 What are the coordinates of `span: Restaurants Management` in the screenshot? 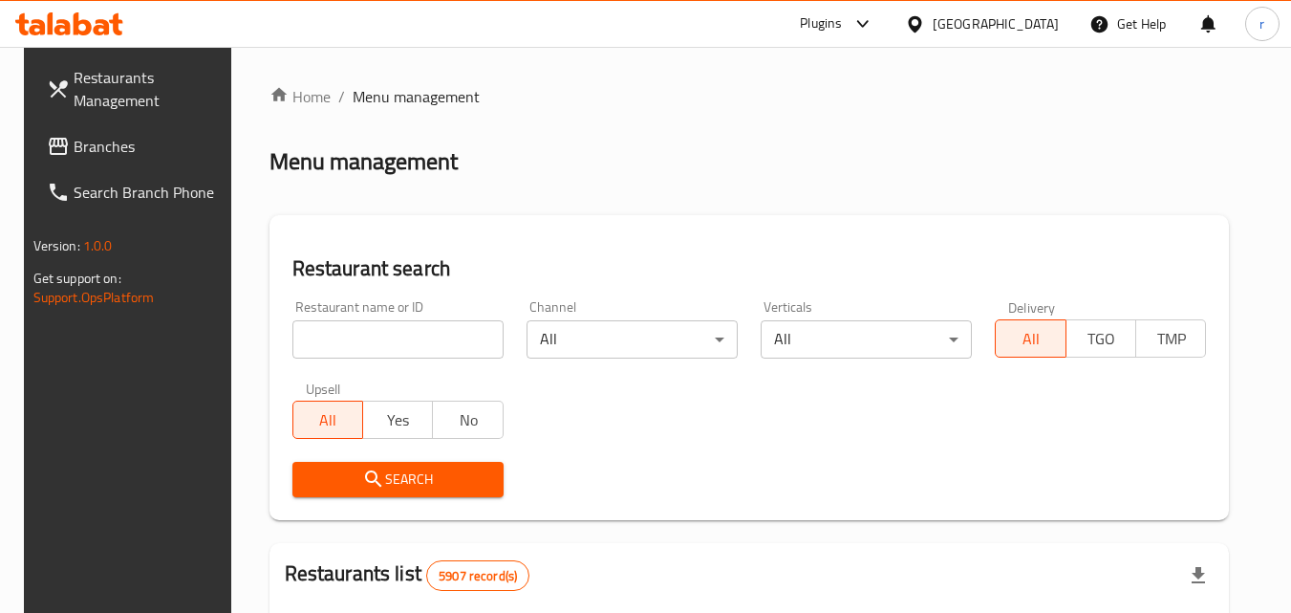 It's located at (149, 89).